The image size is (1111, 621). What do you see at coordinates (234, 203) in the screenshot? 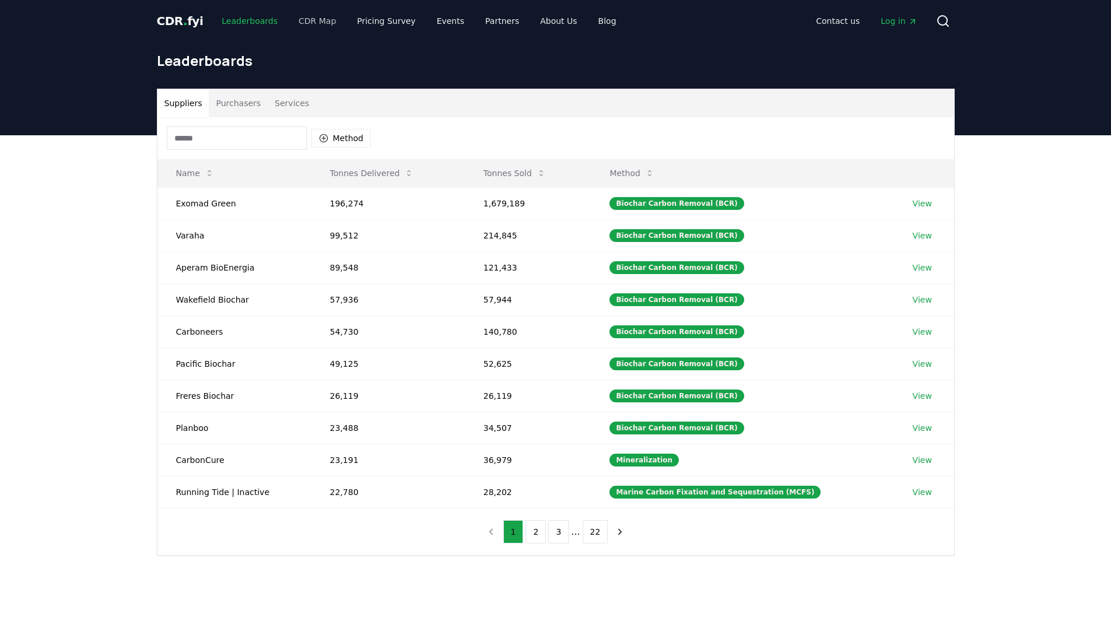
I see `td: Exomad Green` at bounding box center [234, 203].